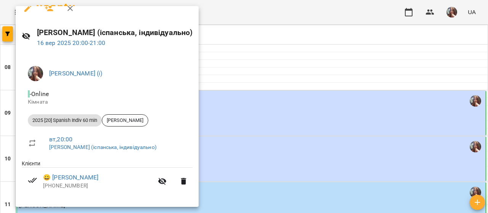  I want to click on img: 0ee1f4be303f1316836009b6ba17c5c5.jpeg, so click(35, 74).